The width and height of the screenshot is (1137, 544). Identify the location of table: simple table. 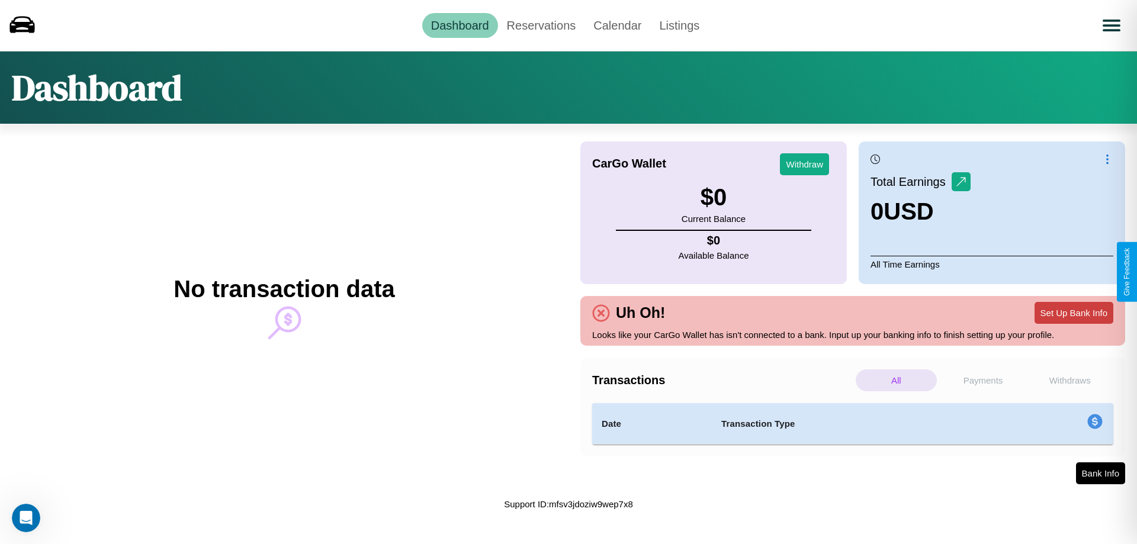
(853, 424).